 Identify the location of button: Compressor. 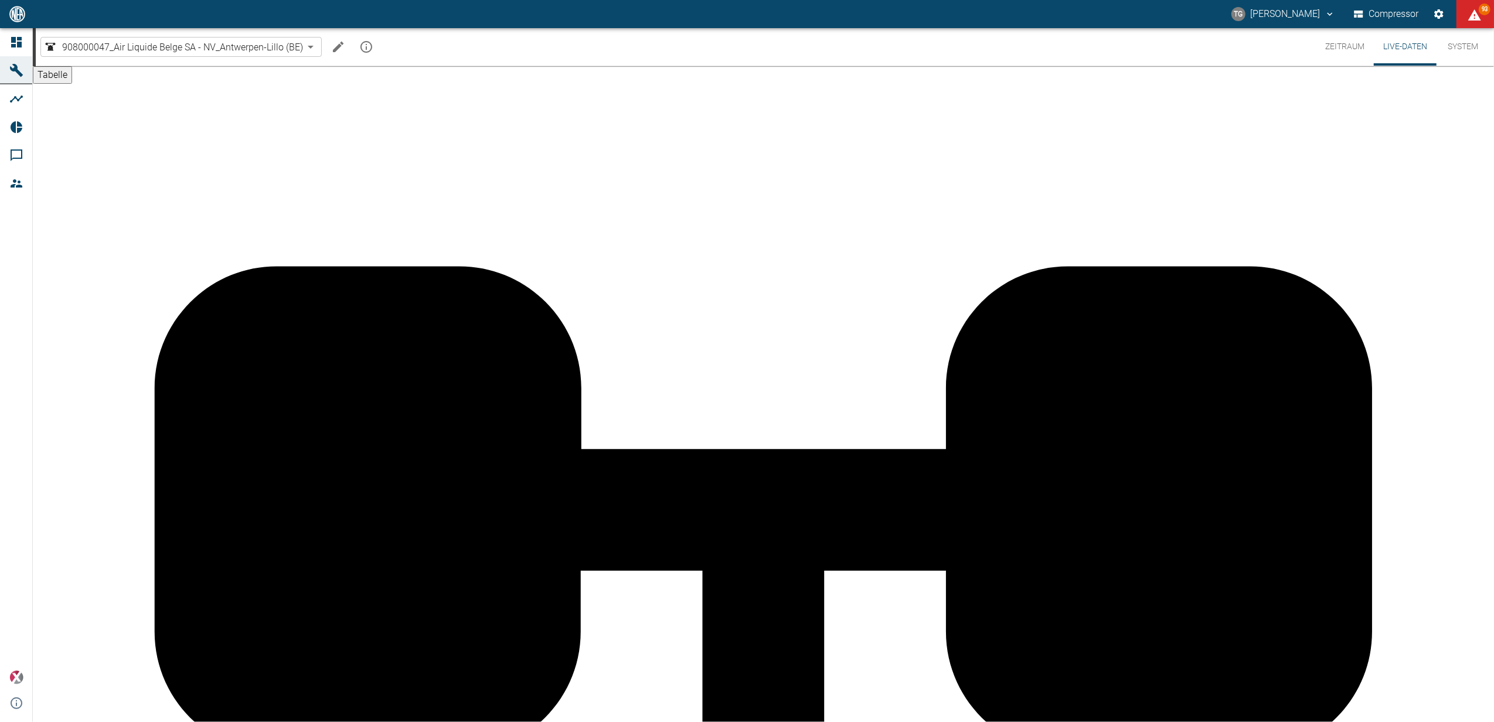
(1386, 14).